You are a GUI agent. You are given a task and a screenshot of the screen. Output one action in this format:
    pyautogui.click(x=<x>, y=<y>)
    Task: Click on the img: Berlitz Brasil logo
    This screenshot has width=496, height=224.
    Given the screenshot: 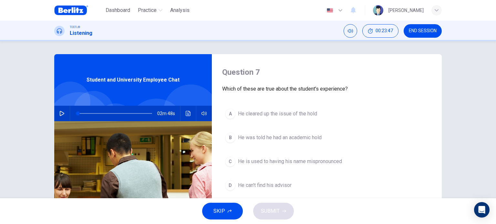 What is the action you would take?
    pyautogui.click(x=71, y=10)
    